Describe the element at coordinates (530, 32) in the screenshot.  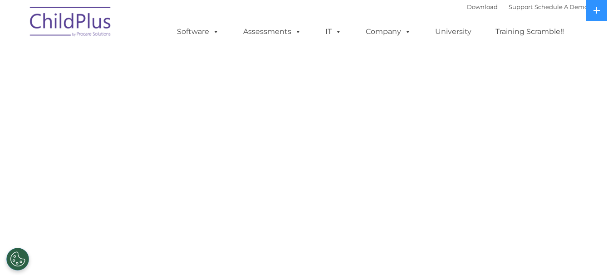
I see `a: Training Scramble!!` at that location.